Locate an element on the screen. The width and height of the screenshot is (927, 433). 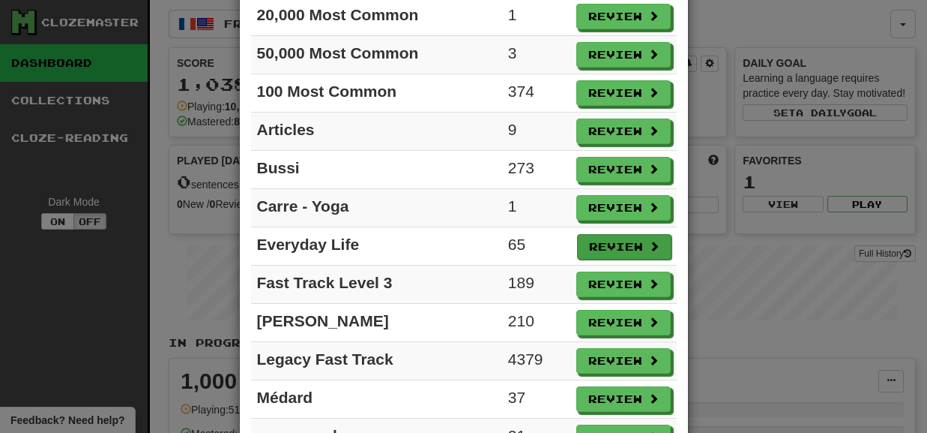
td: 1 is located at coordinates (536, 208).